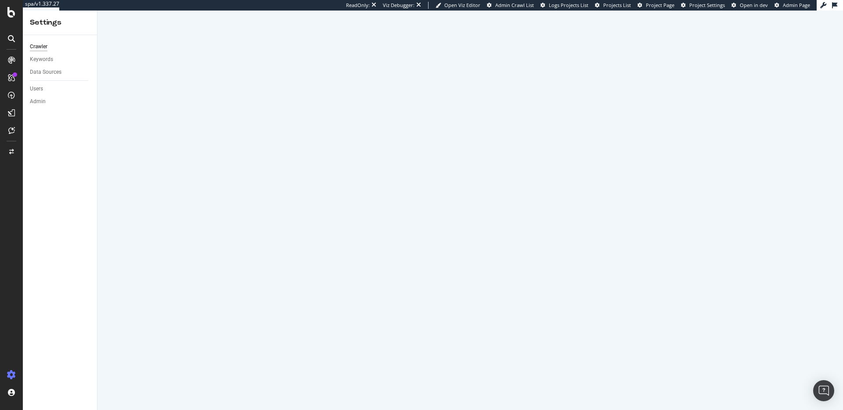 This screenshot has height=410, width=843. Describe the element at coordinates (613, 5) in the screenshot. I see `a: Projects List` at that location.